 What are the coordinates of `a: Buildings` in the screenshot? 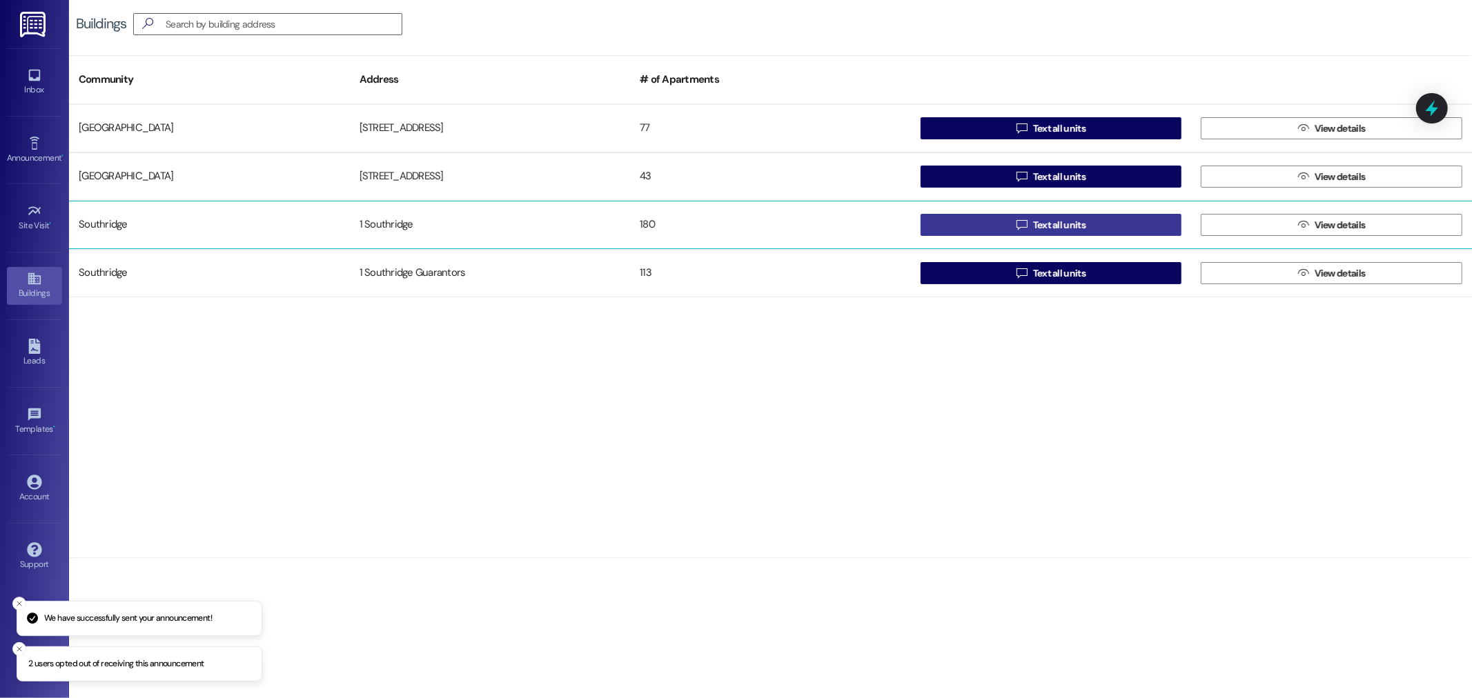 It's located at (35, 286).